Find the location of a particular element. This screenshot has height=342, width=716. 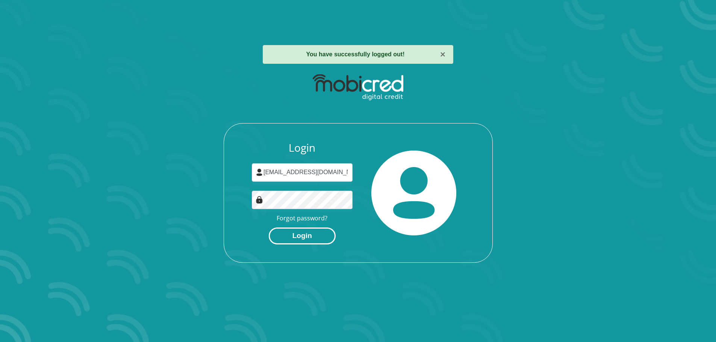

h3: Login is located at coordinates (302, 148).